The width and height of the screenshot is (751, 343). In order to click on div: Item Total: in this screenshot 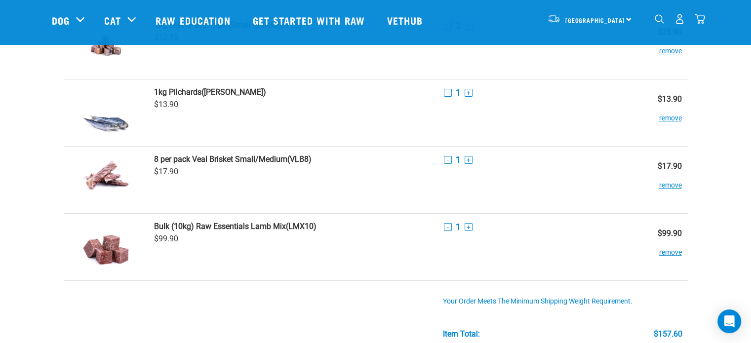, I will do `click(461, 334)`.